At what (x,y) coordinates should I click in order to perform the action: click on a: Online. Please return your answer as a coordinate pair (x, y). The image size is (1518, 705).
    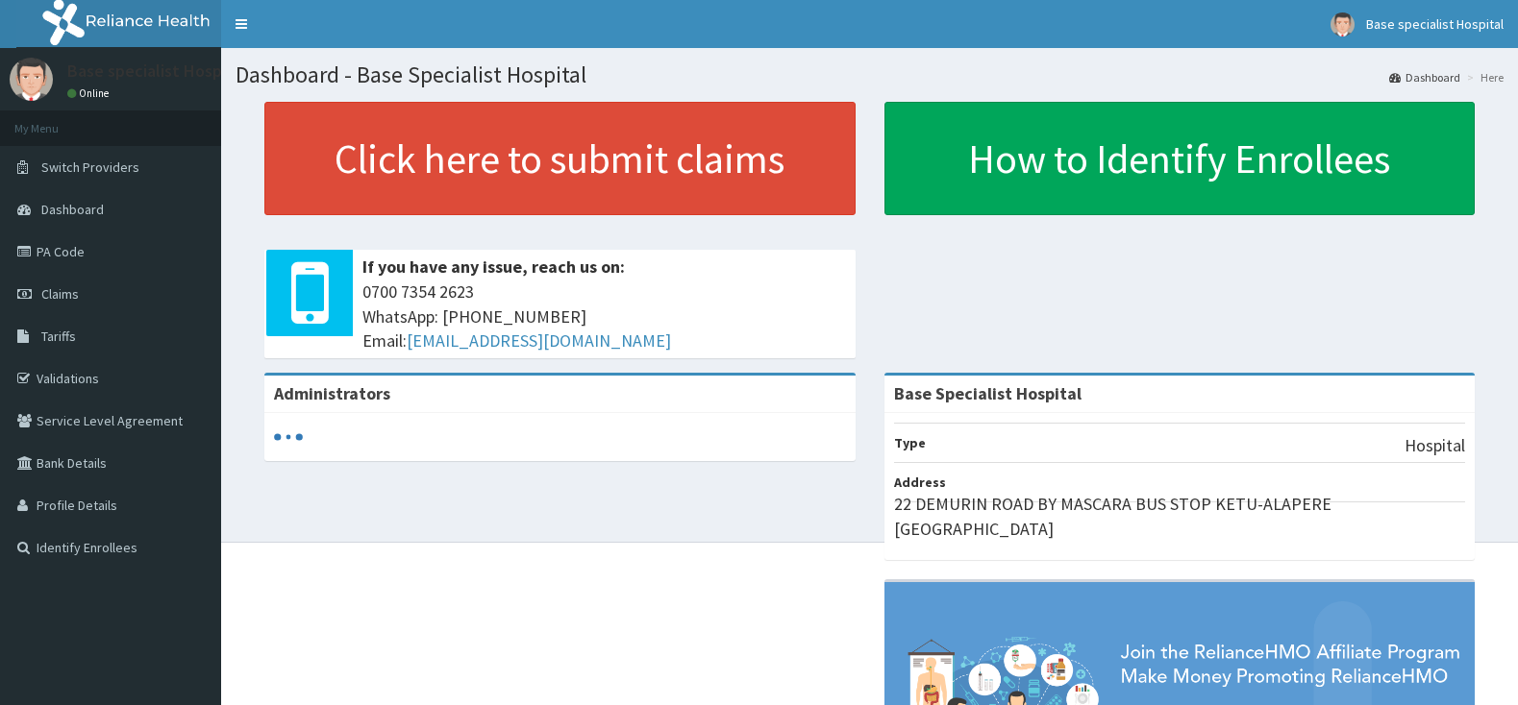
    Looking at the image, I should click on (90, 93).